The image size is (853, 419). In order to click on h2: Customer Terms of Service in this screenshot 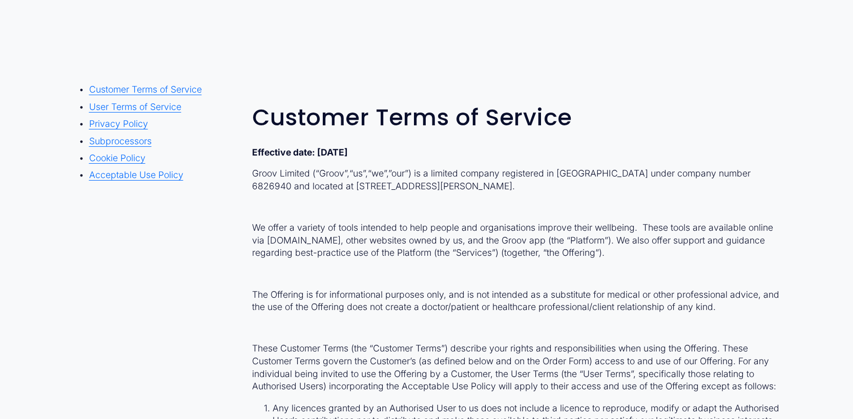, I will do `click(518, 118)`.